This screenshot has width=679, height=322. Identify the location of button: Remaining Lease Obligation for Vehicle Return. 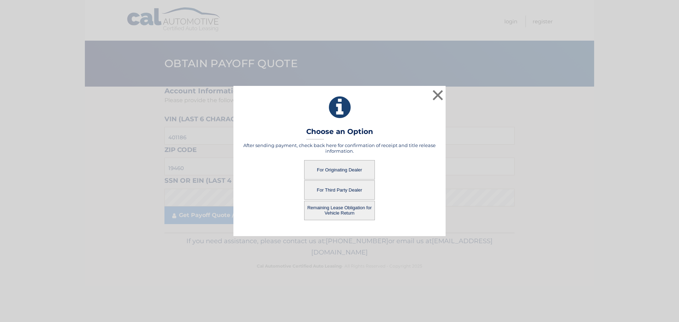
(340, 210).